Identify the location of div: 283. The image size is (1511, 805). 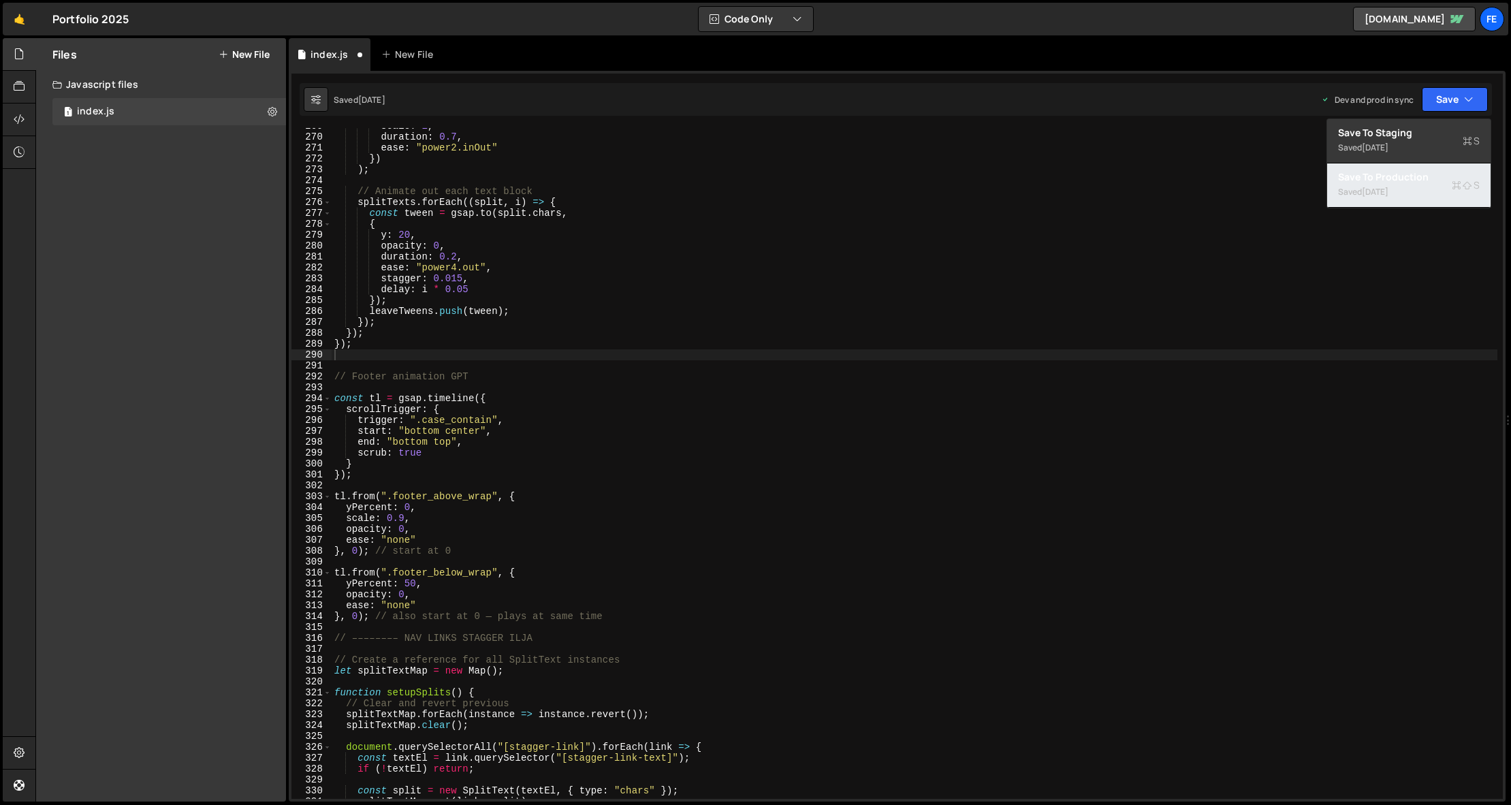
(311, 279).